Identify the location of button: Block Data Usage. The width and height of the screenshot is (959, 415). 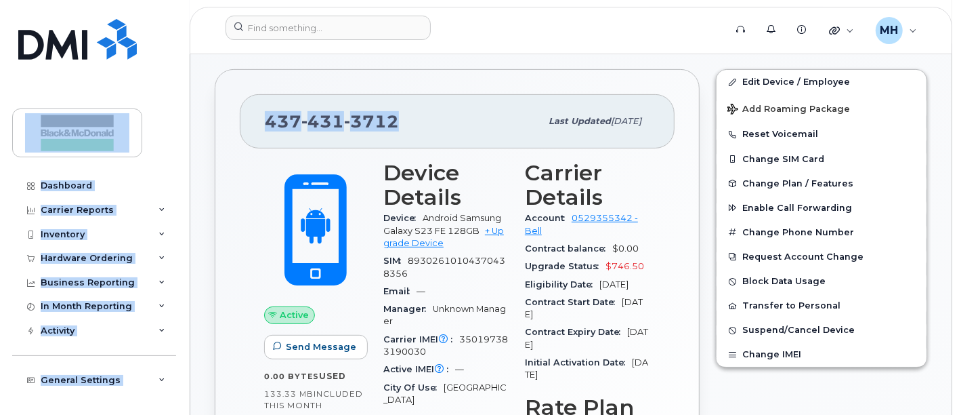
(822, 281).